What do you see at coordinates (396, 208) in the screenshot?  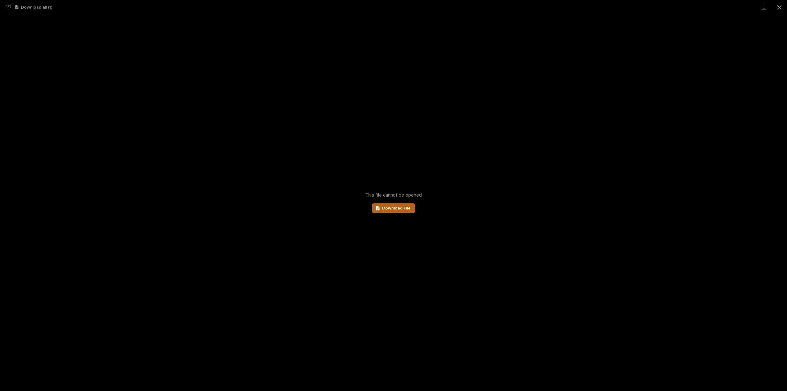 I see `span: Download File` at bounding box center [396, 208].